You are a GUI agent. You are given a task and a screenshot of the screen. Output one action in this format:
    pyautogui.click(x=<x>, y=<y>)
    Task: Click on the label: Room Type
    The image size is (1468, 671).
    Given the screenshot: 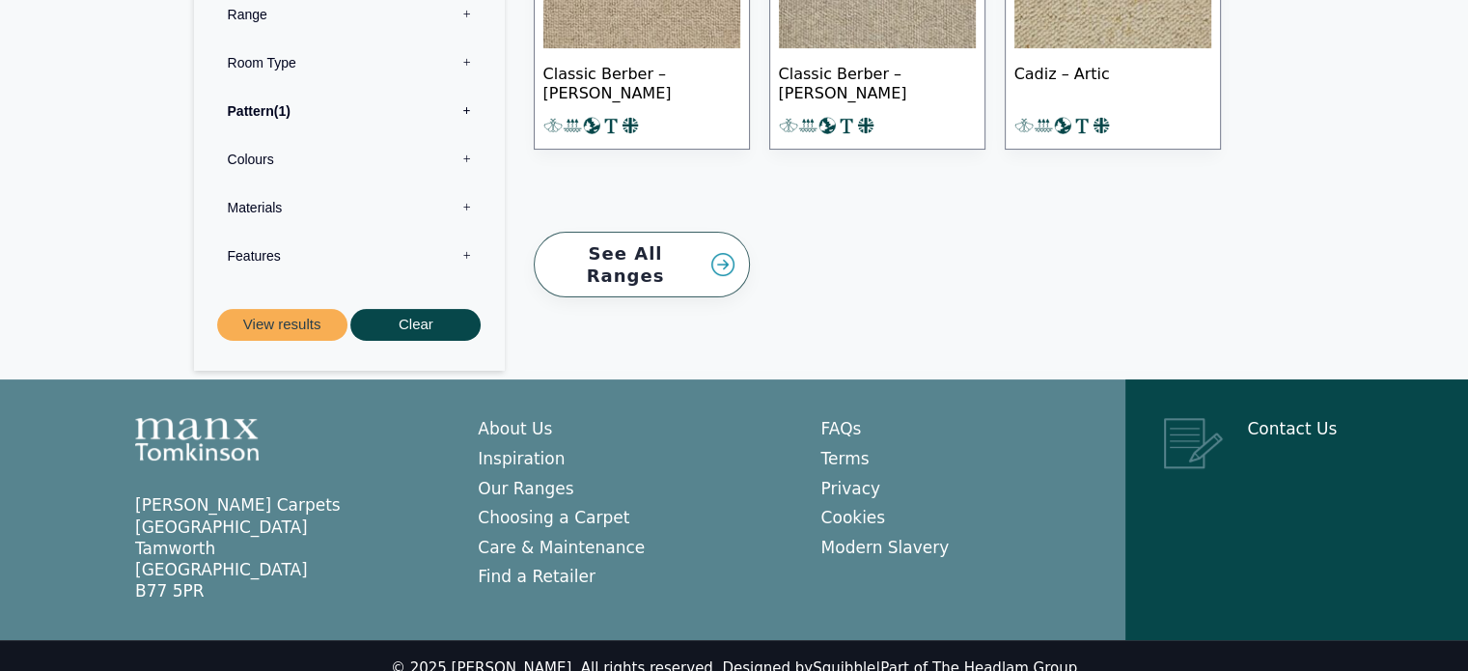 What is the action you would take?
    pyautogui.click(x=350, y=63)
    